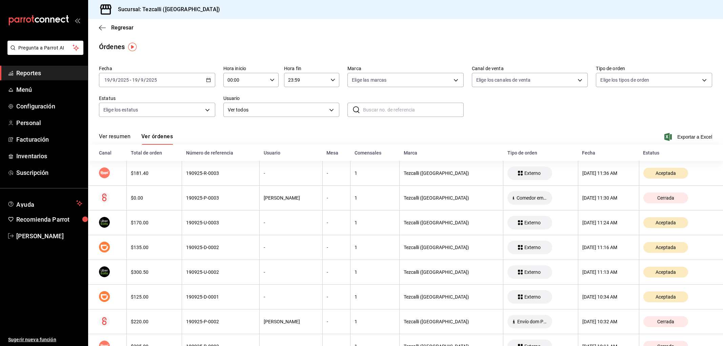 This screenshot has width=723, height=346. Describe the element at coordinates (49, 139) in the screenshot. I see `span: Facturación` at that location.